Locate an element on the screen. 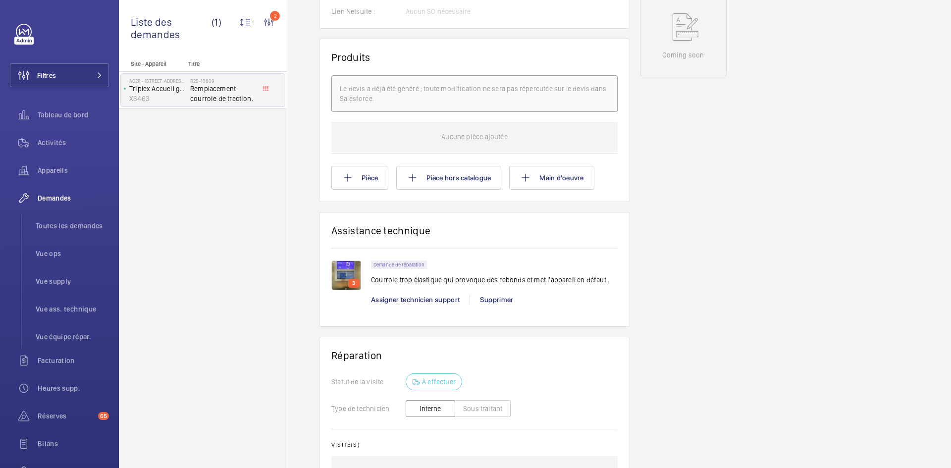  span: Demandes is located at coordinates (73, 198).